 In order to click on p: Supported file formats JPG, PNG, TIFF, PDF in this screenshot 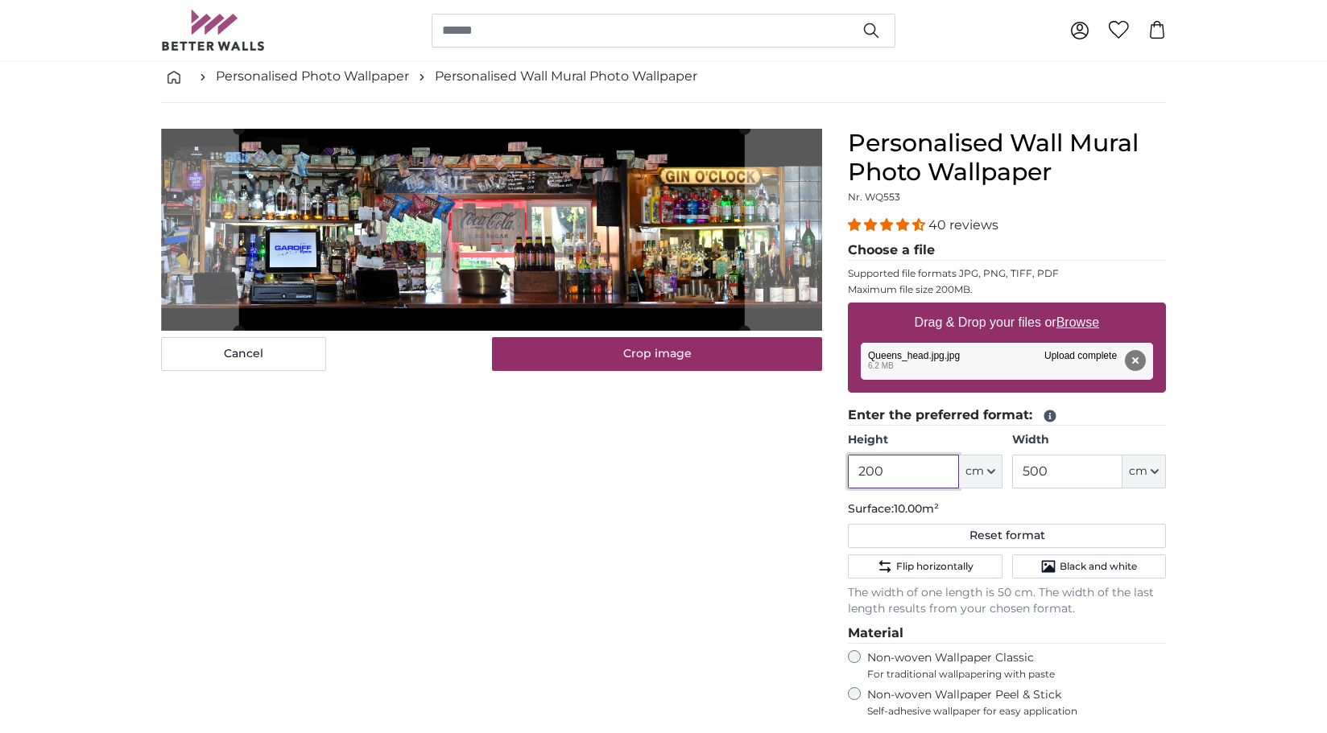, I will do `click(1006, 274)`.